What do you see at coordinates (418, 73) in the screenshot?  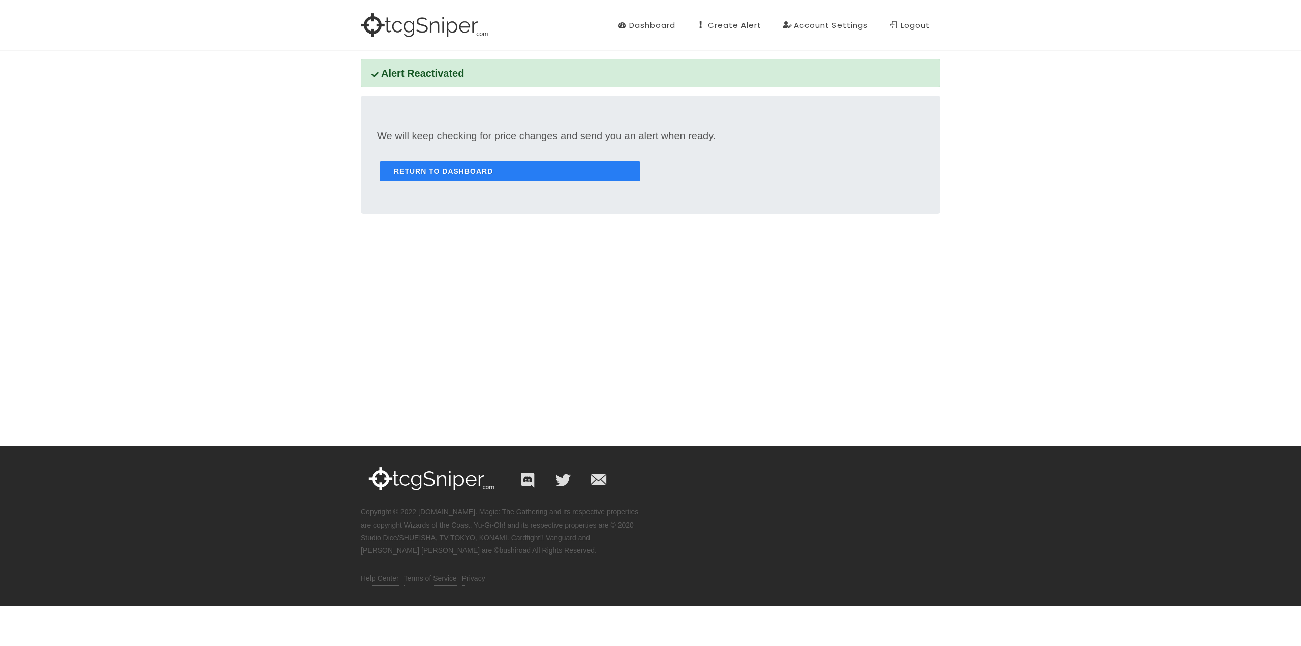 I see `span: Alert Reactivated` at bounding box center [418, 73].